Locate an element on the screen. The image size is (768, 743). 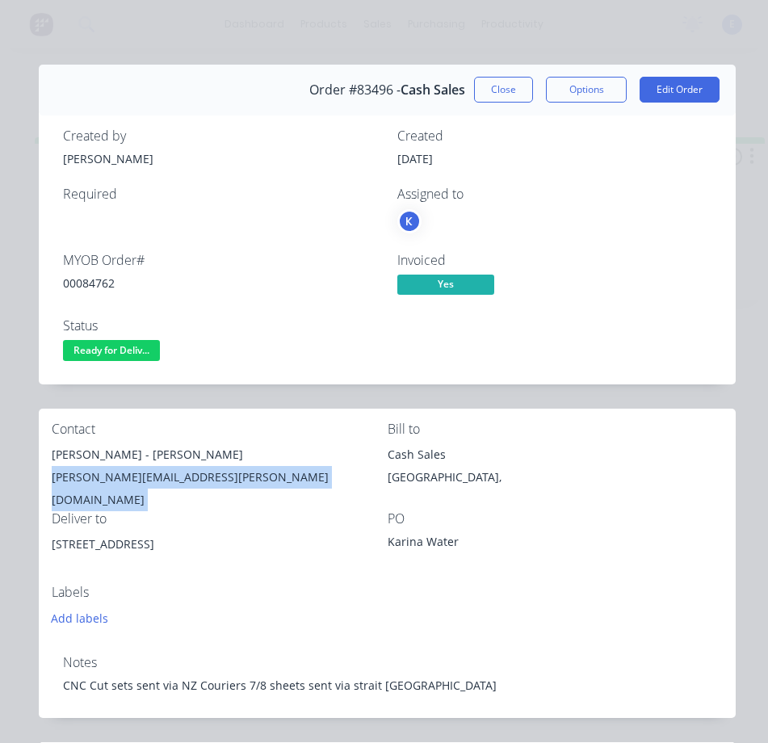
div: Created by is located at coordinates (221, 136).